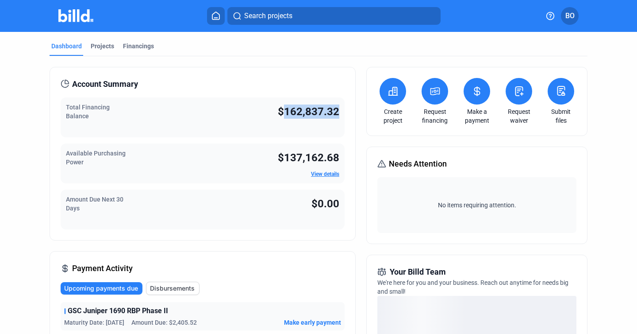 The width and height of the screenshot is (637, 334). What do you see at coordinates (76, 15) in the screenshot?
I see `img: Billd Company Logo` at bounding box center [76, 15].